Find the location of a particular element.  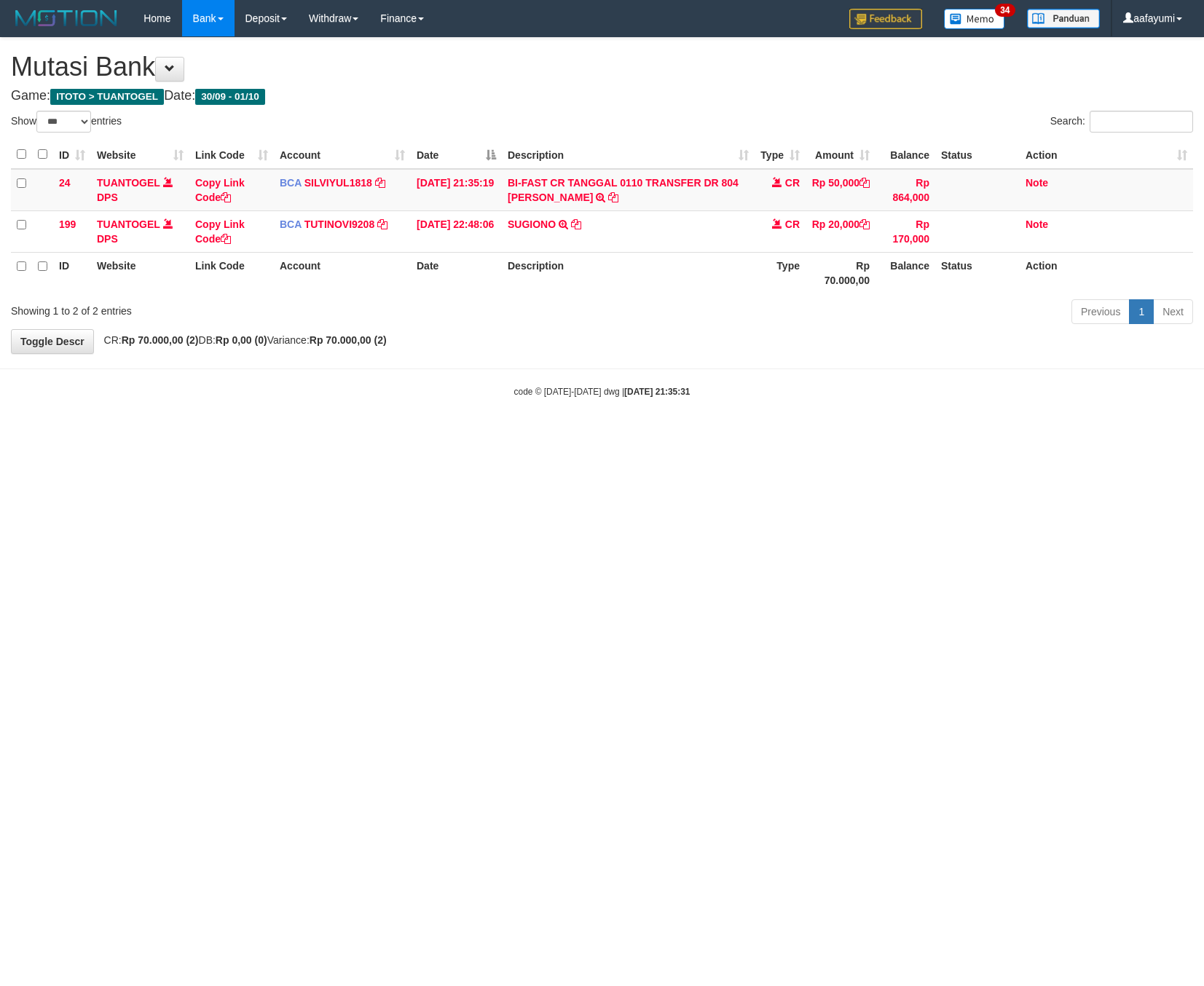

a: Copy SILVIYUL1818 to clipboard is located at coordinates (380, 183).